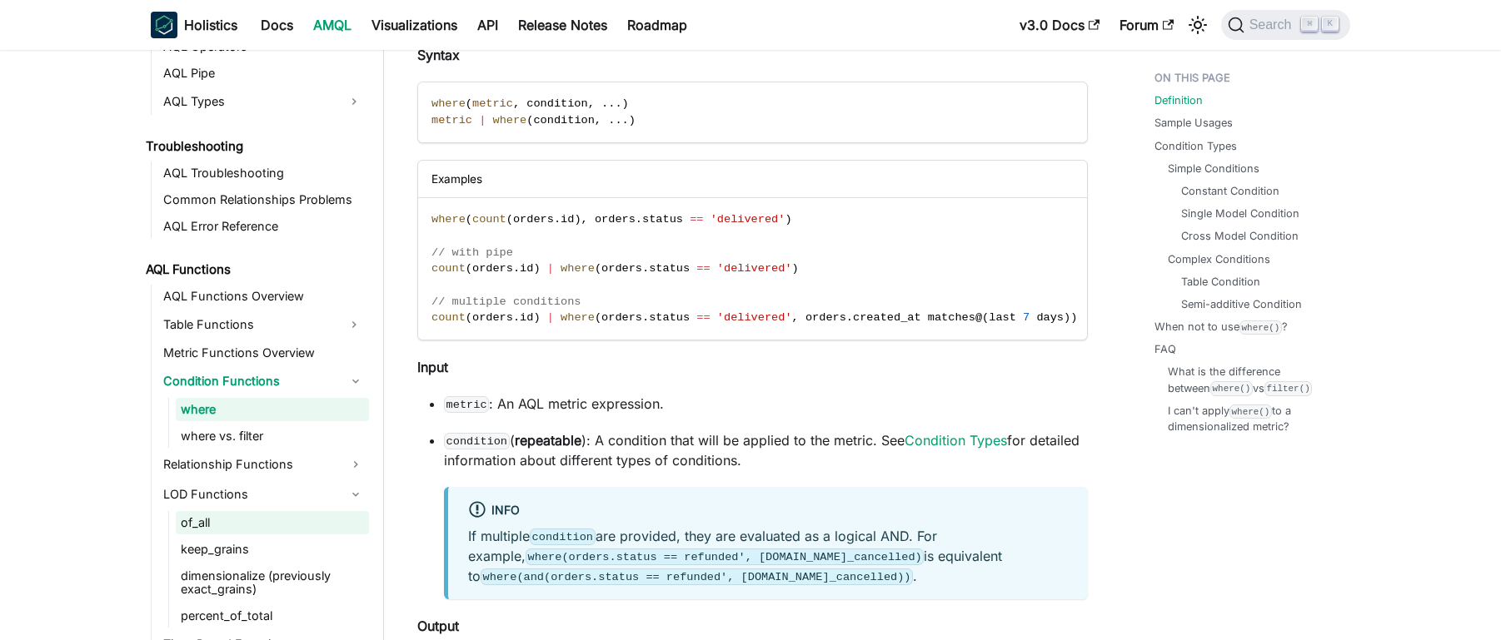 Image resolution: width=1501 pixels, height=640 pixels. Describe the element at coordinates (194, 25) in the screenshot. I see `a: HolisticsHolistics` at that location.